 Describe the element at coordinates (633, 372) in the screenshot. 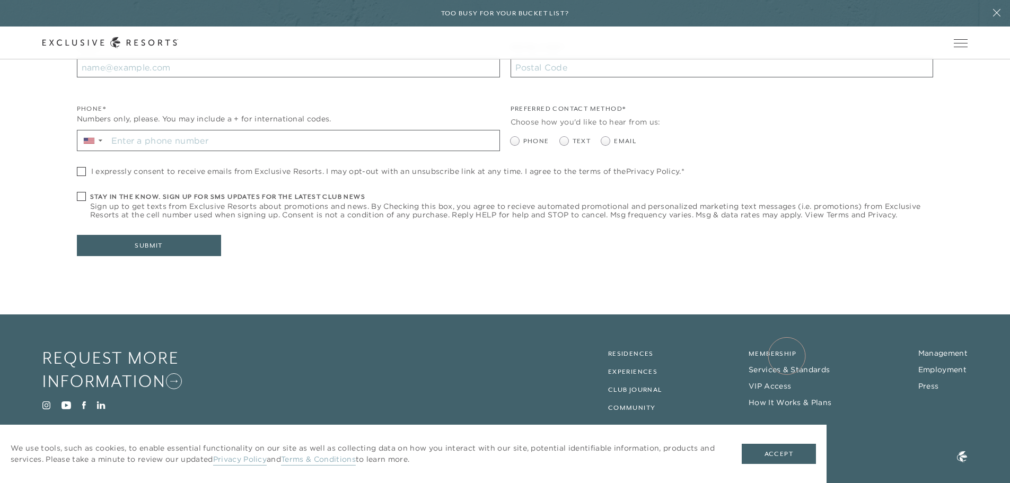

I see `a: Experiences` at that location.